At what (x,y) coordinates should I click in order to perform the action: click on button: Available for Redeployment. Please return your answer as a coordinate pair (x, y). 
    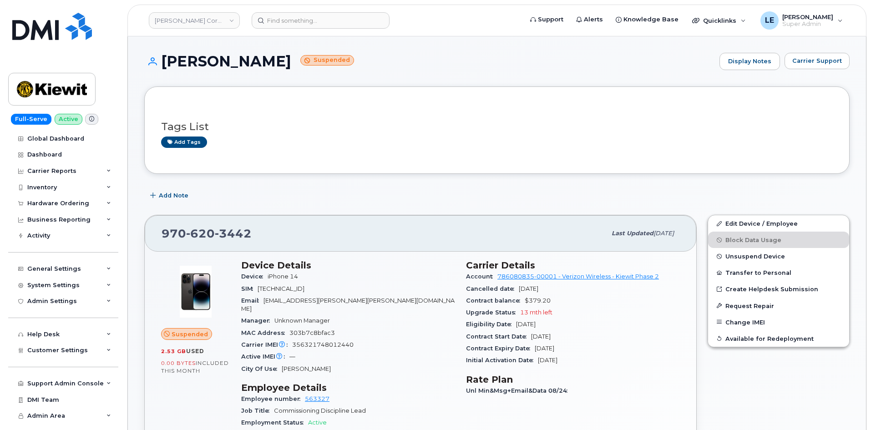
    Looking at the image, I should click on (779, 339).